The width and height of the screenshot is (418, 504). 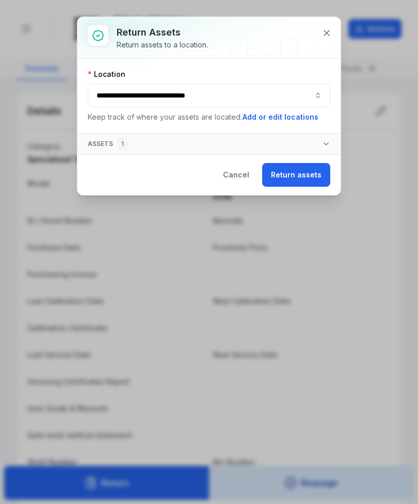 What do you see at coordinates (106, 74) in the screenshot?
I see `label: Location` at bounding box center [106, 74].